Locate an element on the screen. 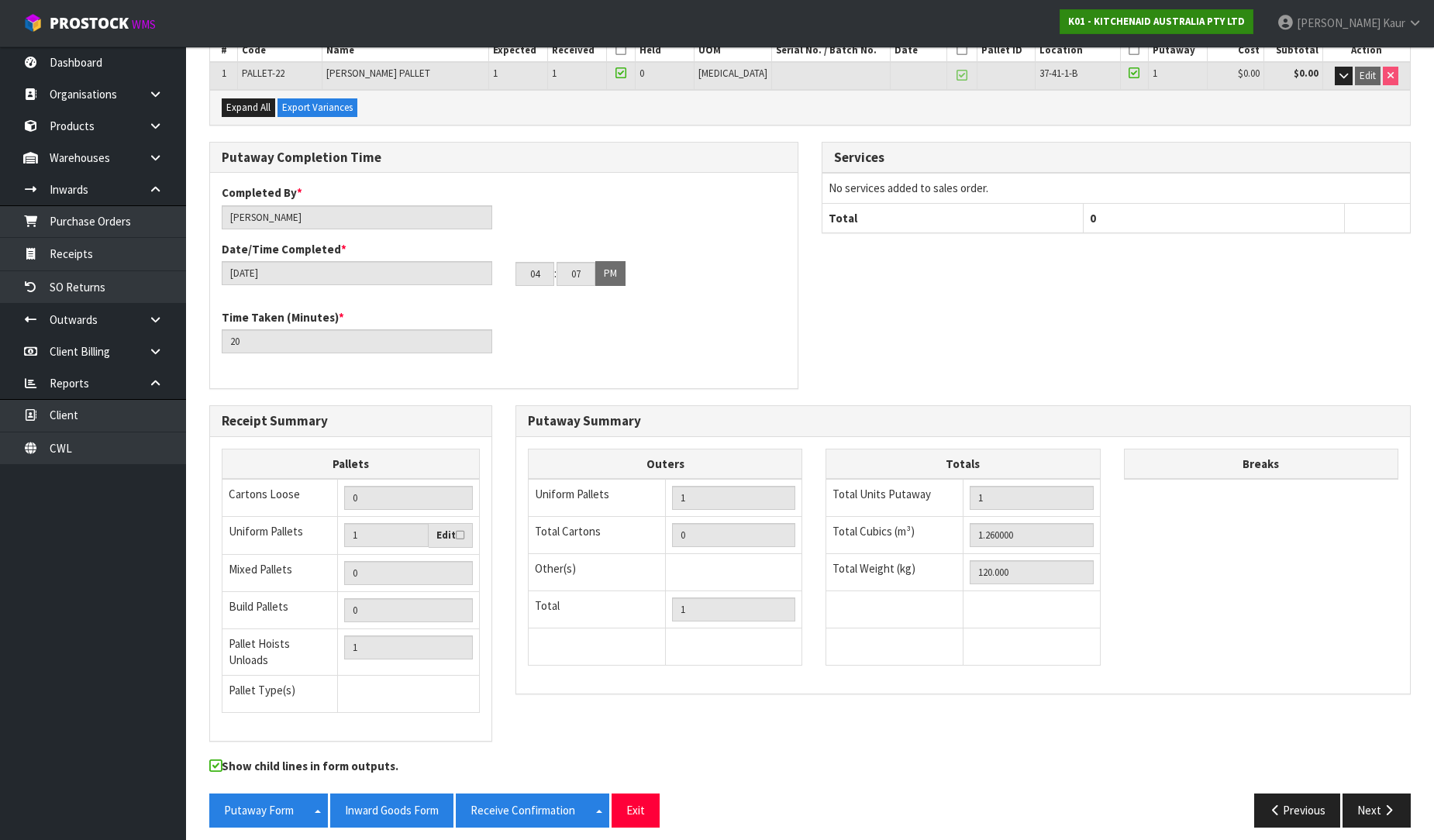 The image size is (1434, 840). td: Build Pallets is located at coordinates (280, 610).